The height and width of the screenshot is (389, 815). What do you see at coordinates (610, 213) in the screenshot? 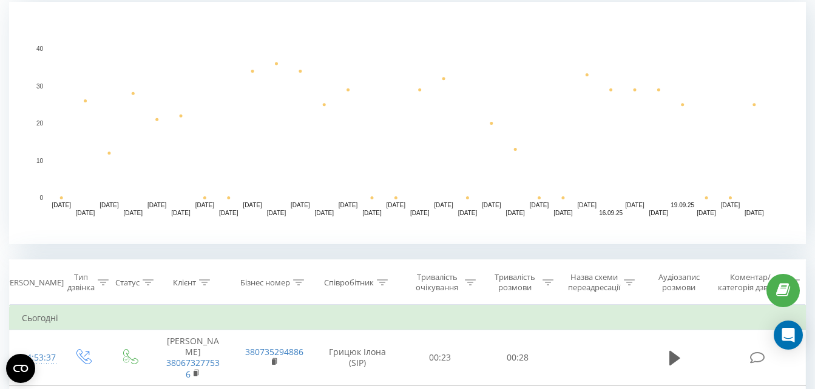
I see `text: 16.09.25` at bounding box center [610, 213].